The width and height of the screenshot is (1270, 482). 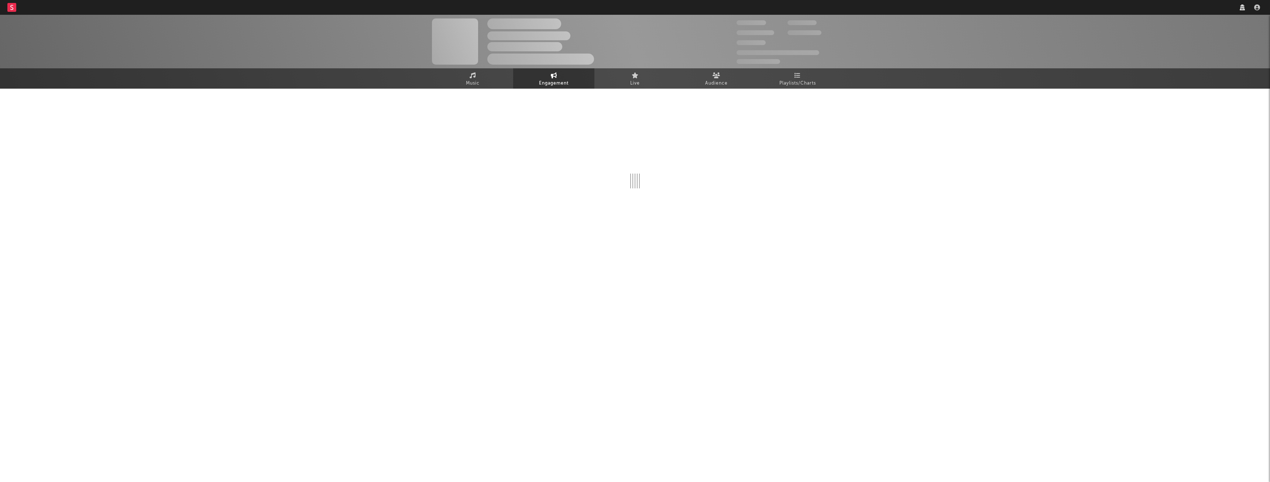 What do you see at coordinates (716, 78) in the screenshot?
I see `a: Audience` at bounding box center [716, 78].